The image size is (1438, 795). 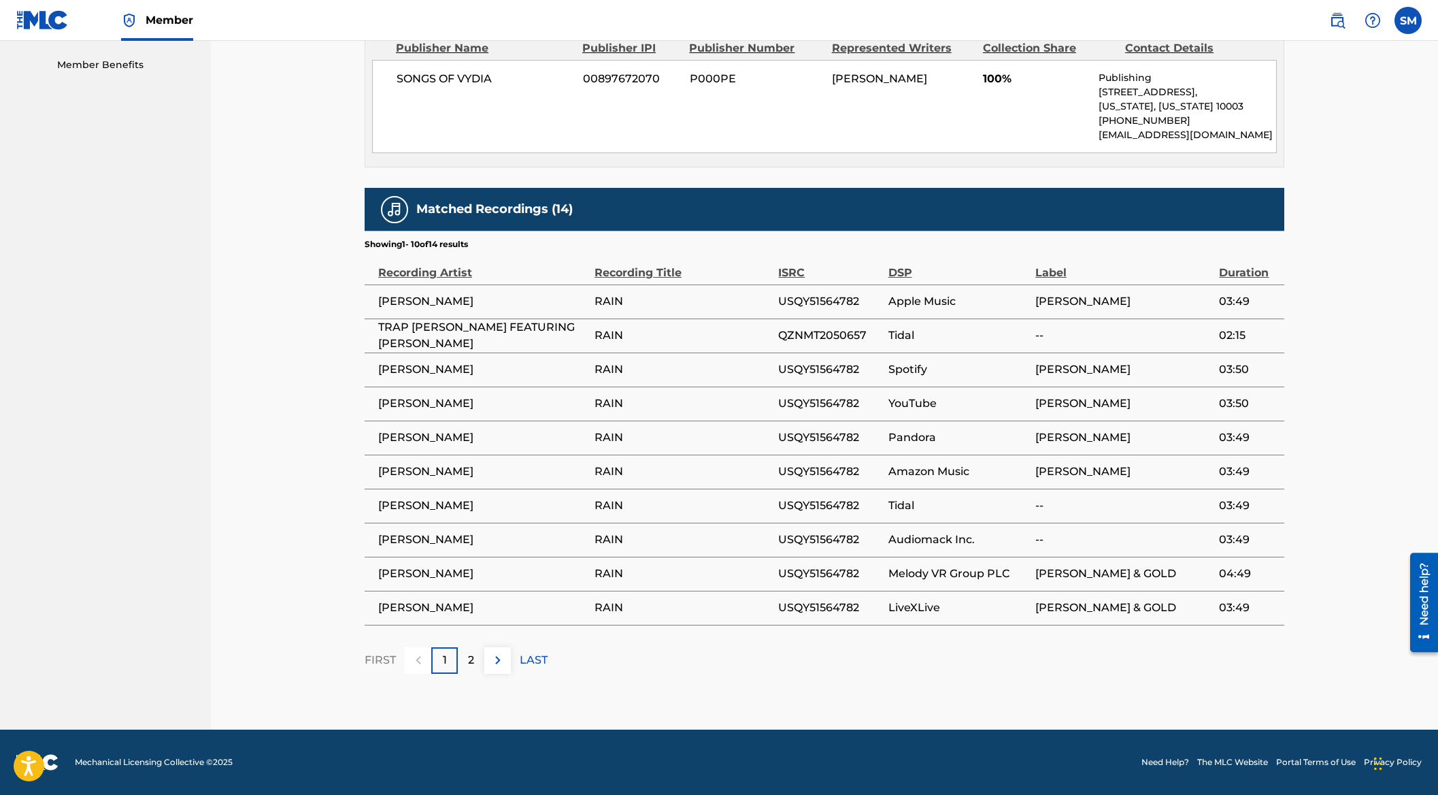 What do you see at coordinates (829, 335) in the screenshot?
I see `span: QZNMT2050657` at bounding box center [829, 335].